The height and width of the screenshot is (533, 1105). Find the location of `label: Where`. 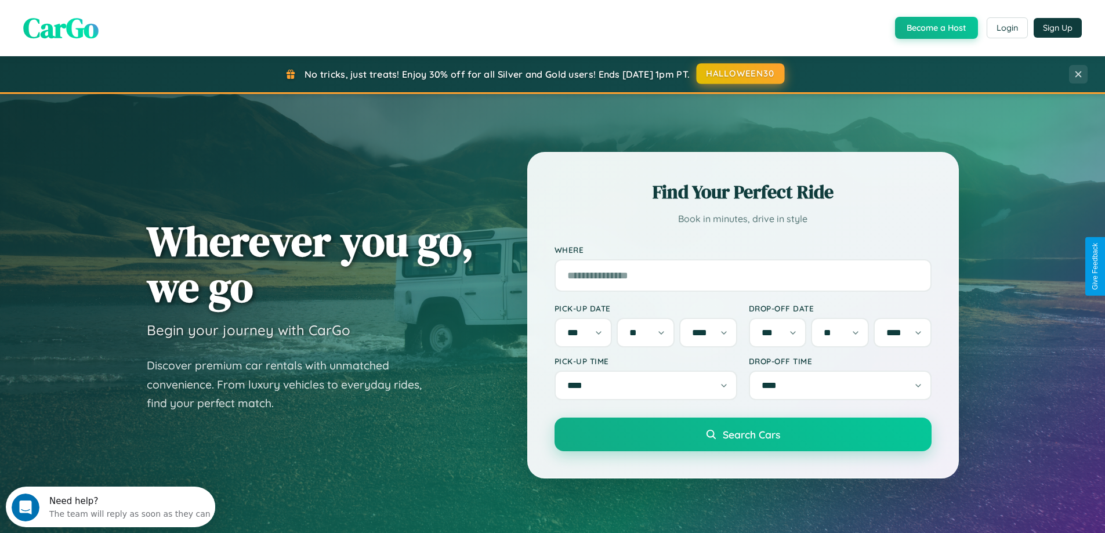

label: Where is located at coordinates (743, 249).